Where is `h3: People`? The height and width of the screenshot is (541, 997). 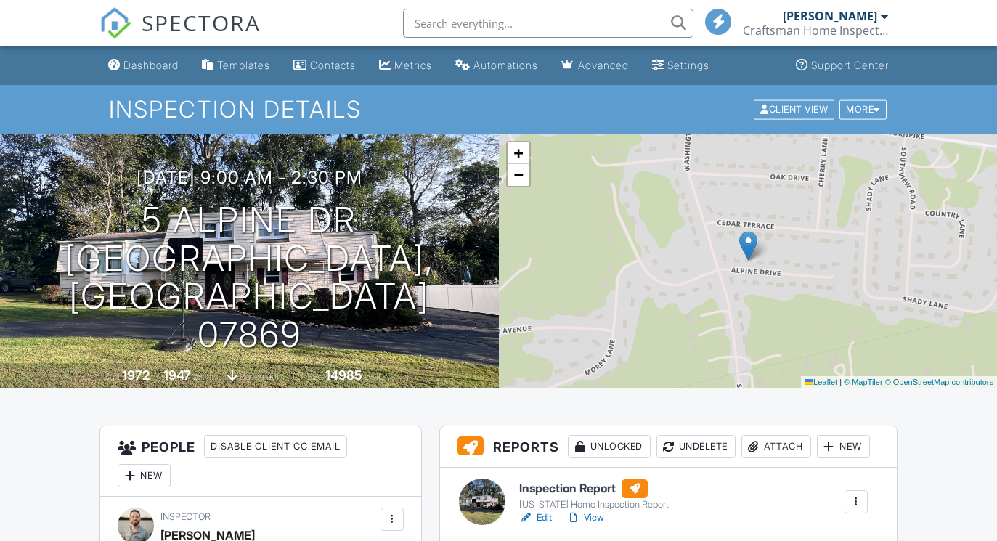
h3: People is located at coordinates (261, 461).